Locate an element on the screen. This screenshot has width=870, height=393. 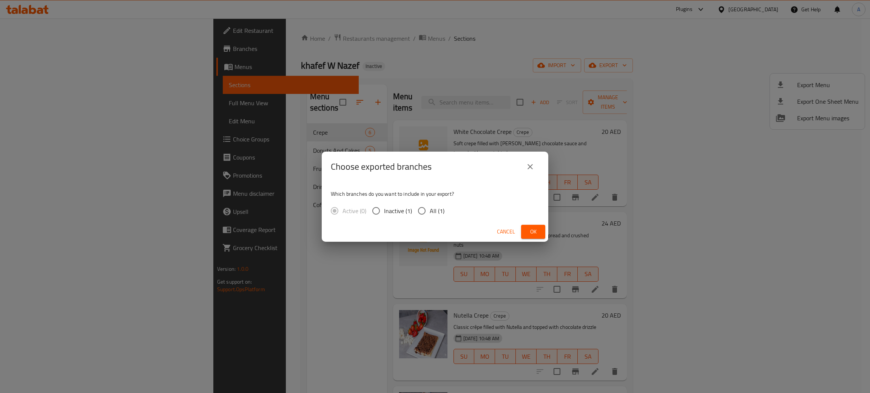
button: close is located at coordinates (530, 167).